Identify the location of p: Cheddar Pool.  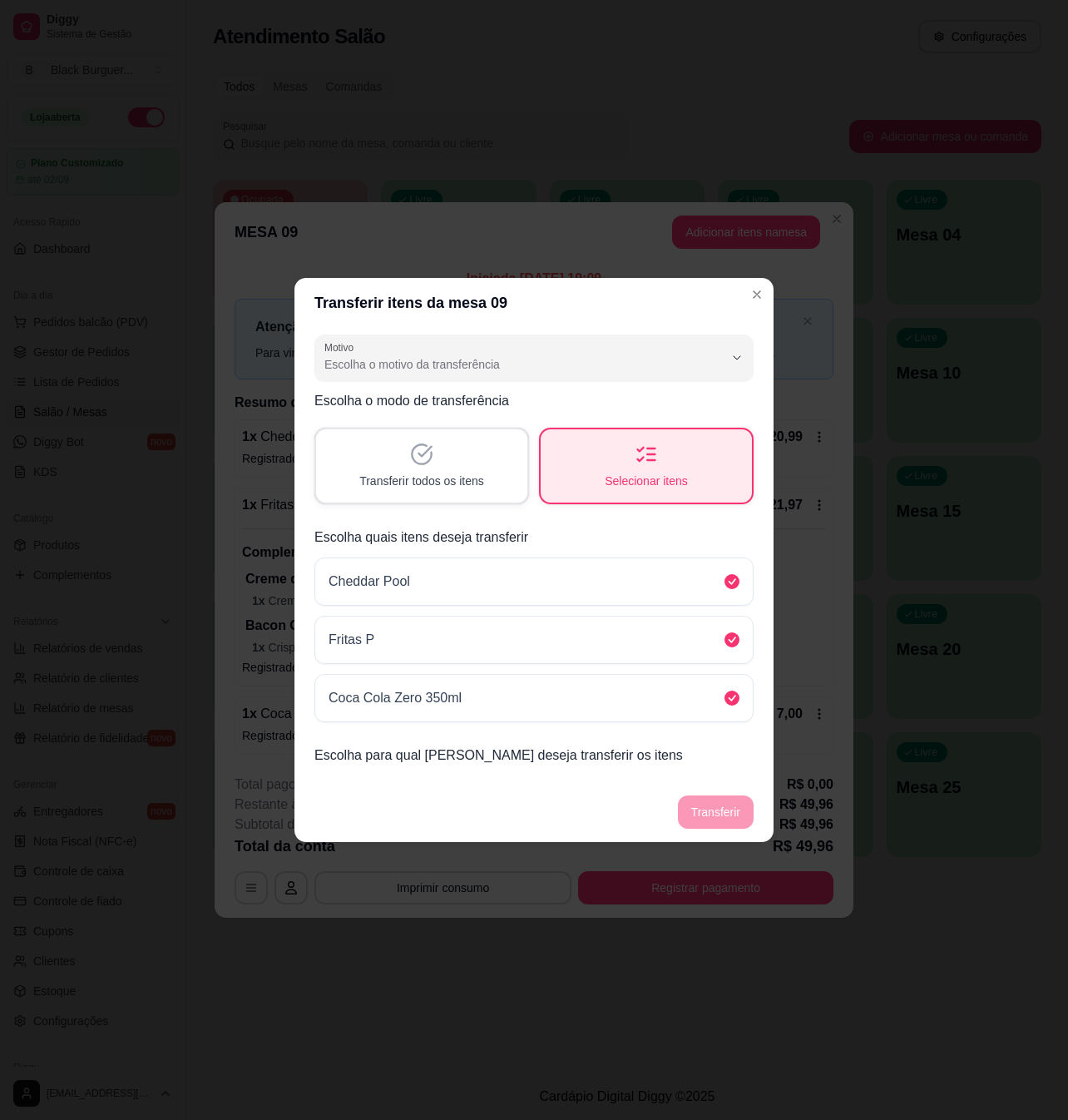
(370, 581).